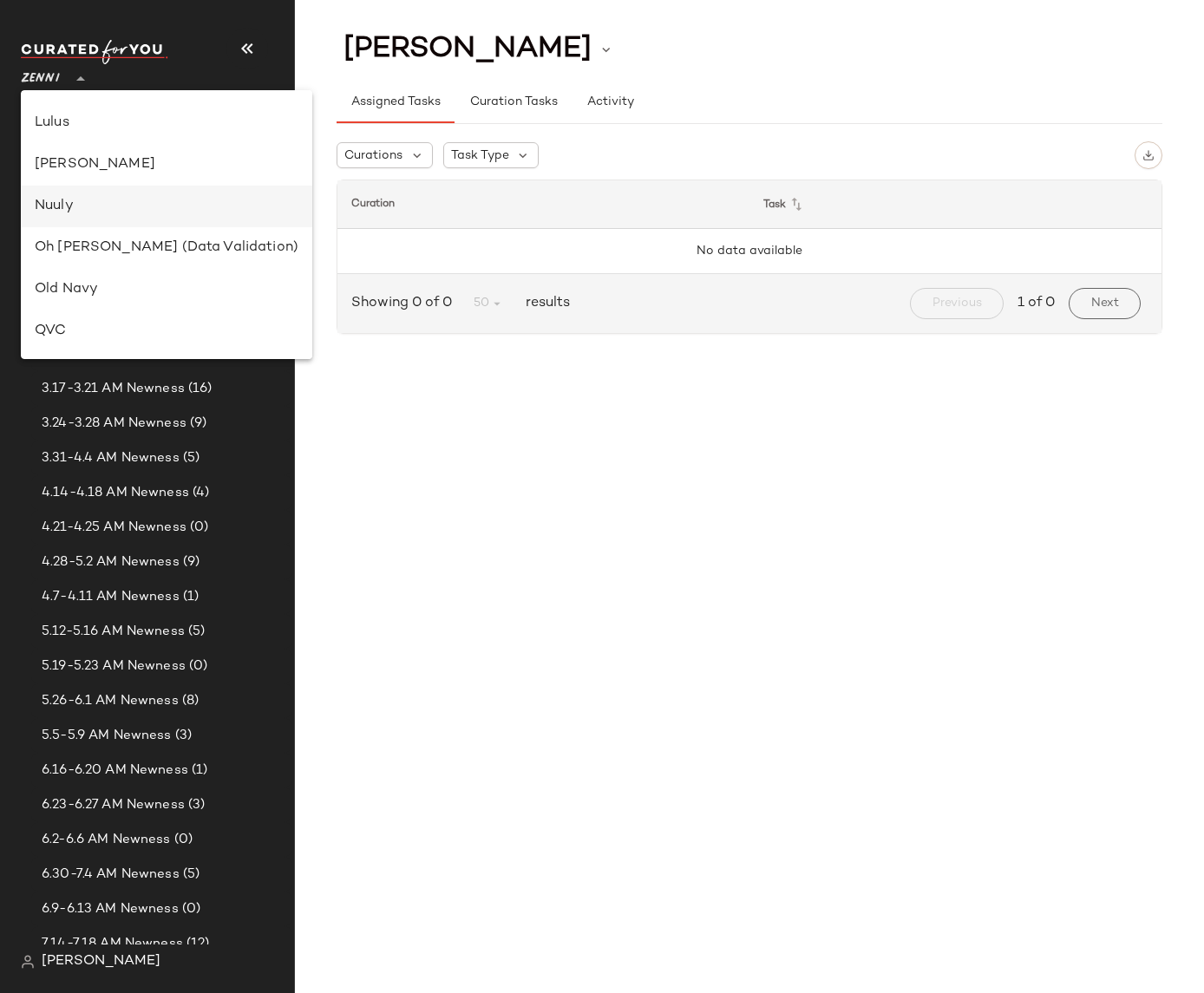 Image resolution: width=1204 pixels, height=993 pixels. Describe the element at coordinates (610, 103) in the screenshot. I see `span: Activity` at that location.